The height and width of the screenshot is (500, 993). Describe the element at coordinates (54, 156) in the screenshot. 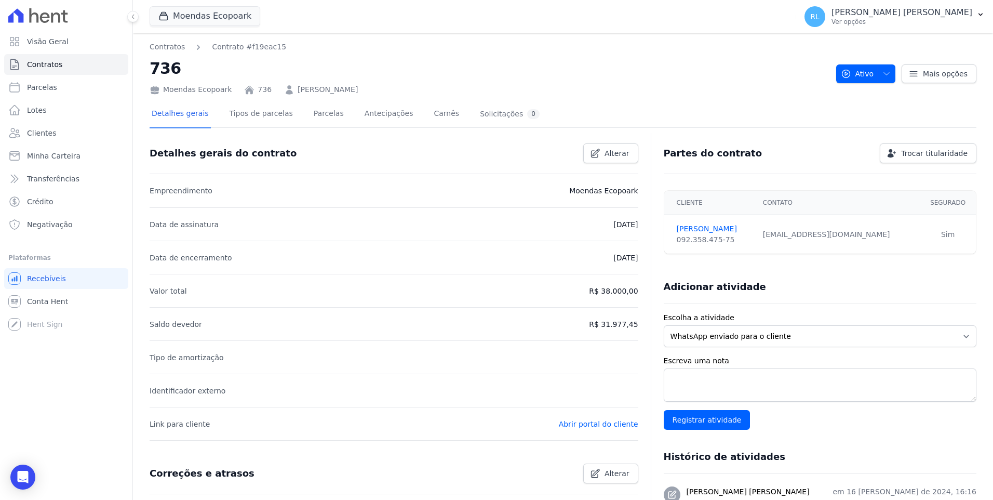

I see `span: Minha Carteira` at that location.